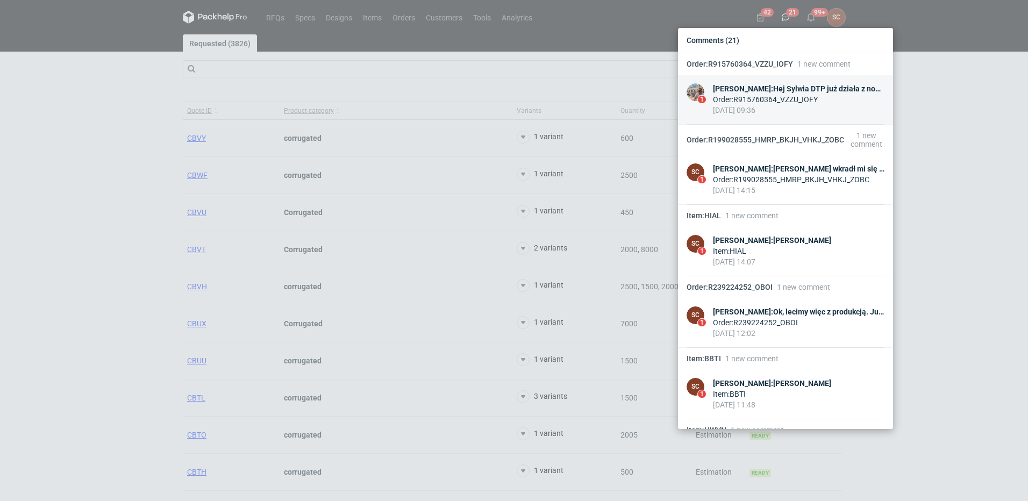 This screenshot has height=501, width=1028. I want to click on button: Item:BBTI1 new comment, so click(786, 359).